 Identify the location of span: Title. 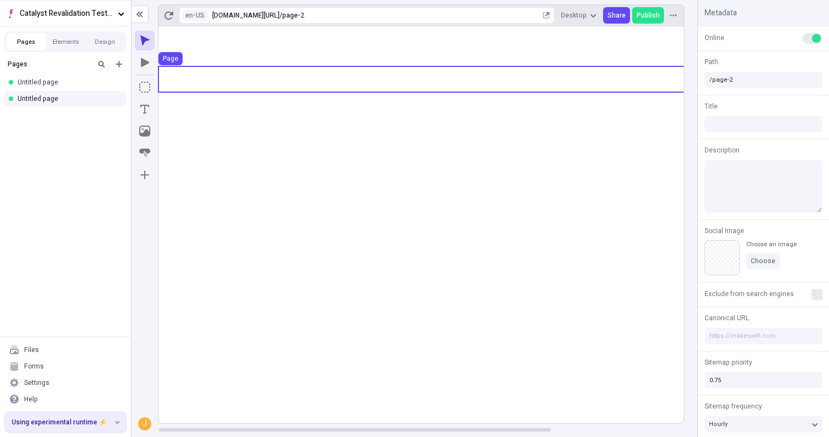
(711, 106).